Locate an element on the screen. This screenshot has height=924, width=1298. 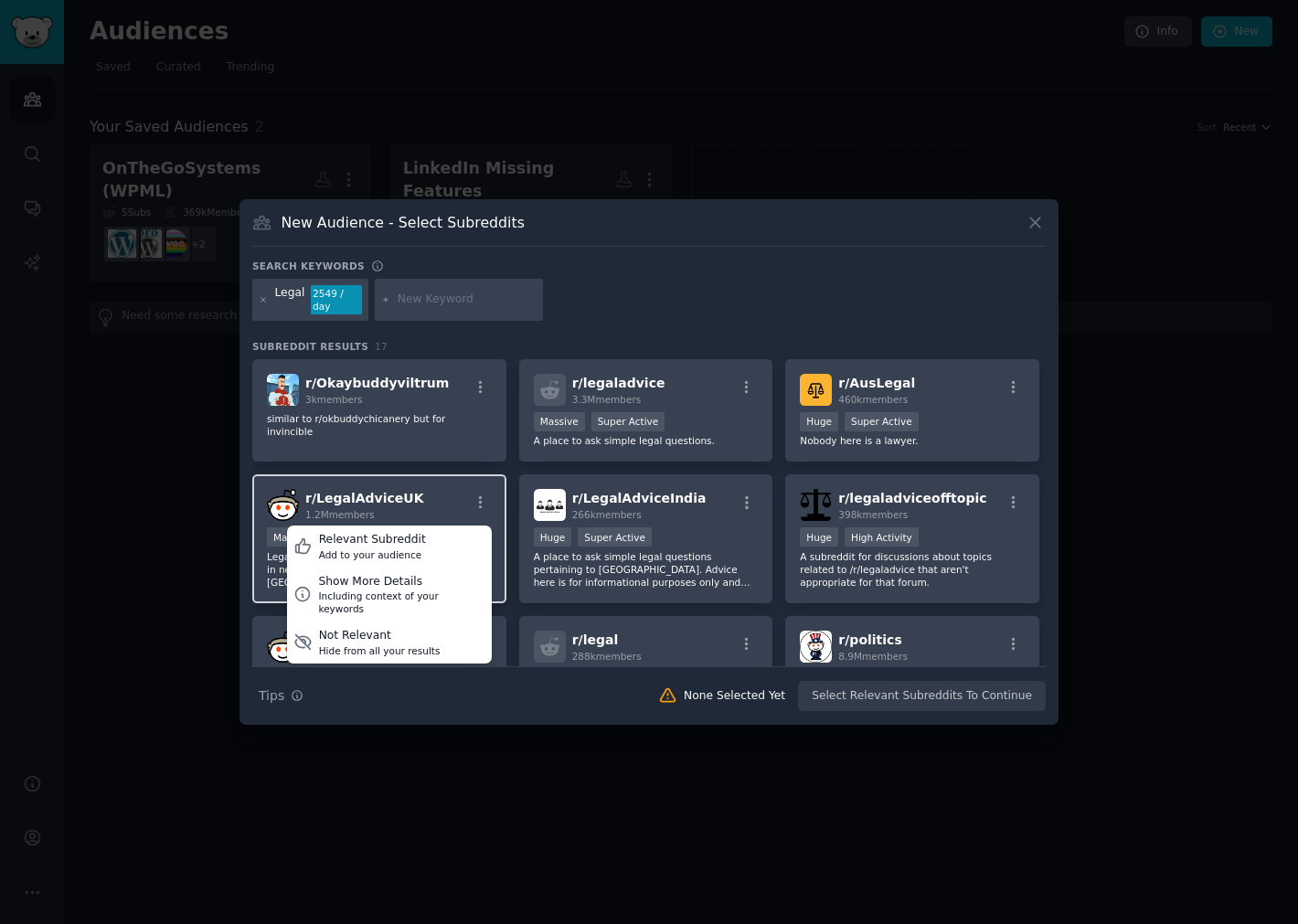
button: Tips is located at coordinates (280, 696).